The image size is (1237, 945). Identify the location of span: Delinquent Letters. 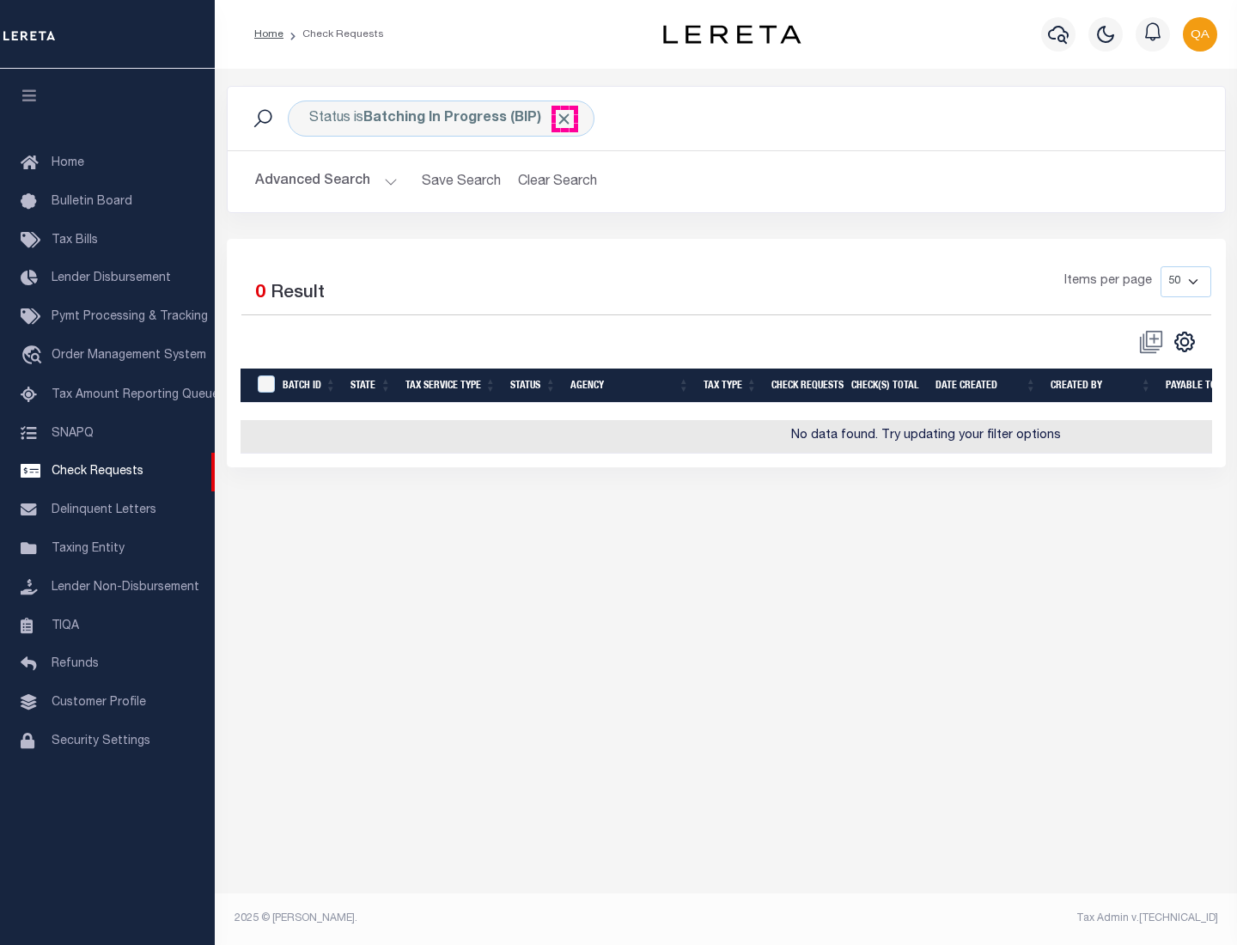
(104, 510).